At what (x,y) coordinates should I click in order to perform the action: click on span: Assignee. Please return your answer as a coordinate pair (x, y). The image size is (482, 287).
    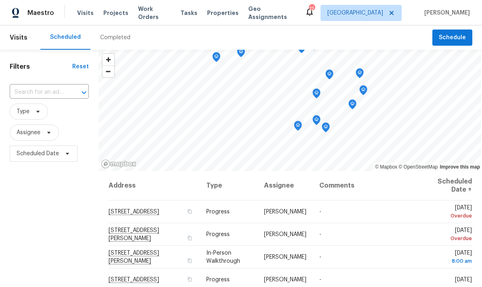
    Looking at the image, I should click on (28, 132).